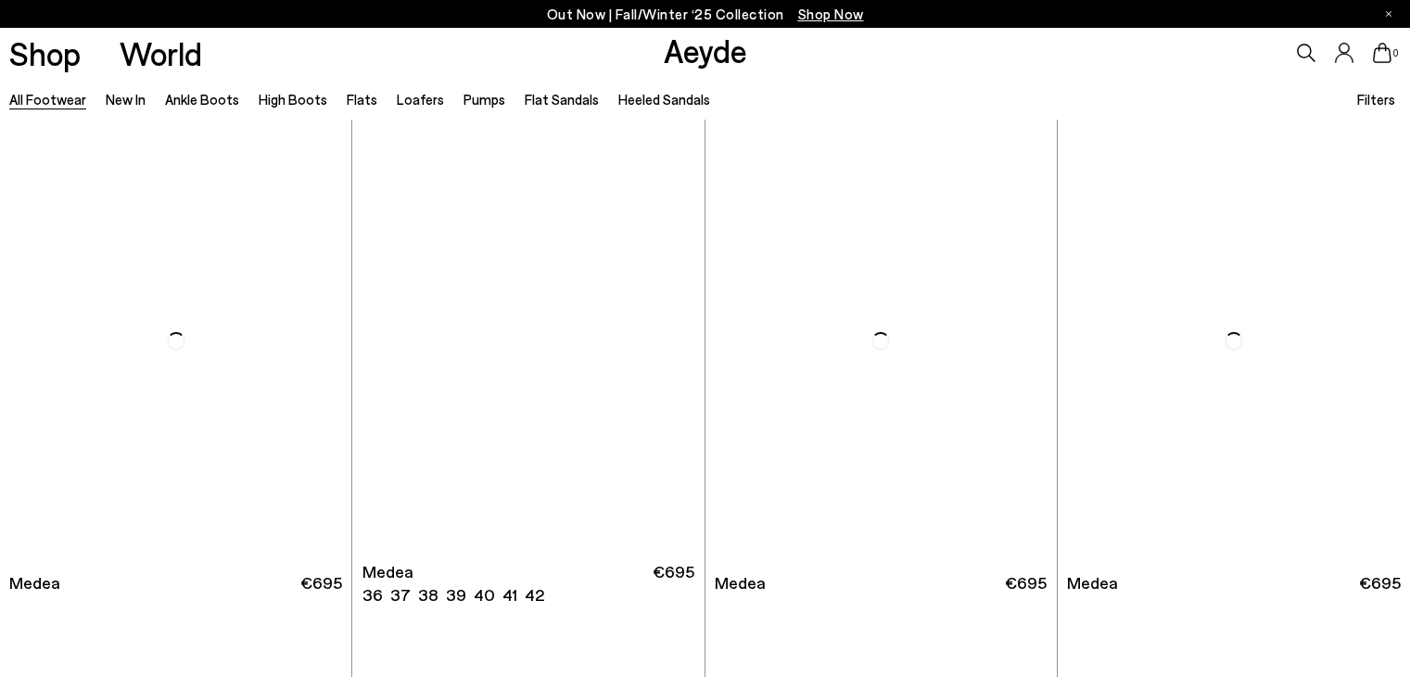 The width and height of the screenshot is (1410, 677). What do you see at coordinates (664, 99) in the screenshot?
I see `a: Heeled Sandals` at bounding box center [664, 99].